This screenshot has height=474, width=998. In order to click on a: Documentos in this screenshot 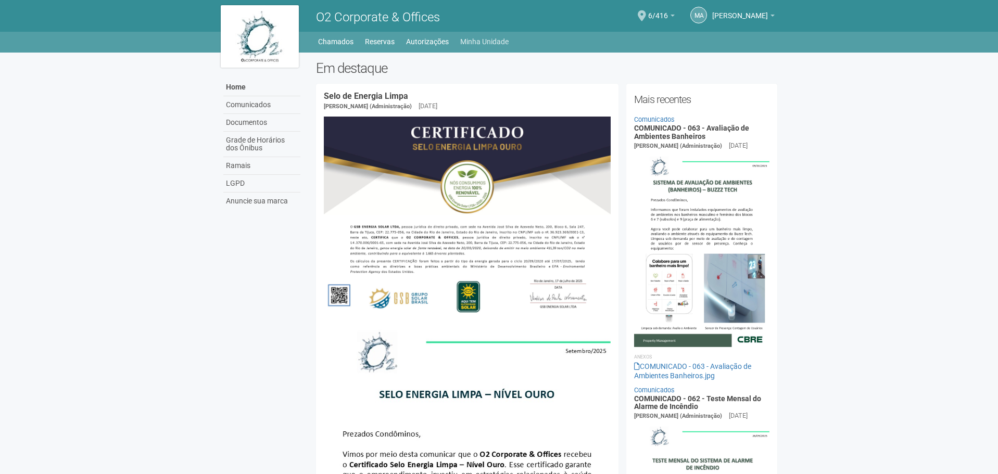, I will do `click(262, 123)`.